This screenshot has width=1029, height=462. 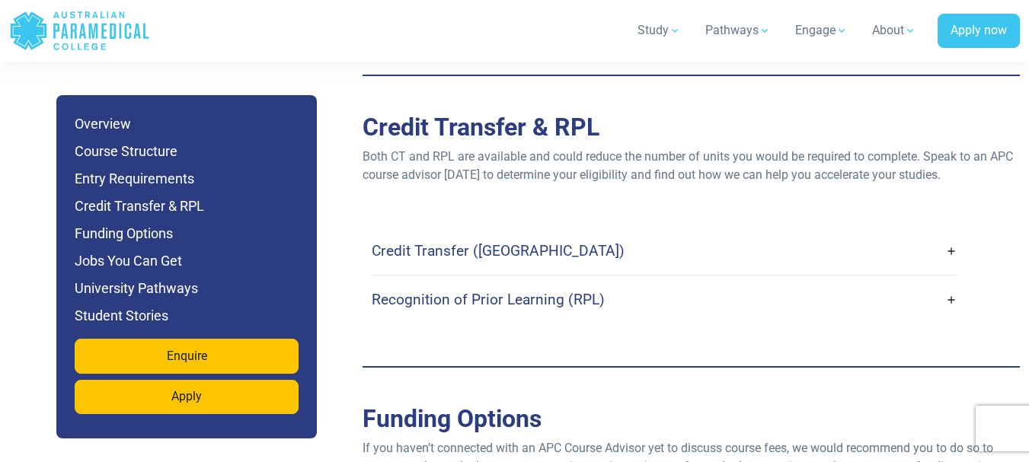 What do you see at coordinates (894, 30) in the screenshot?
I see `a: About` at bounding box center [894, 30].